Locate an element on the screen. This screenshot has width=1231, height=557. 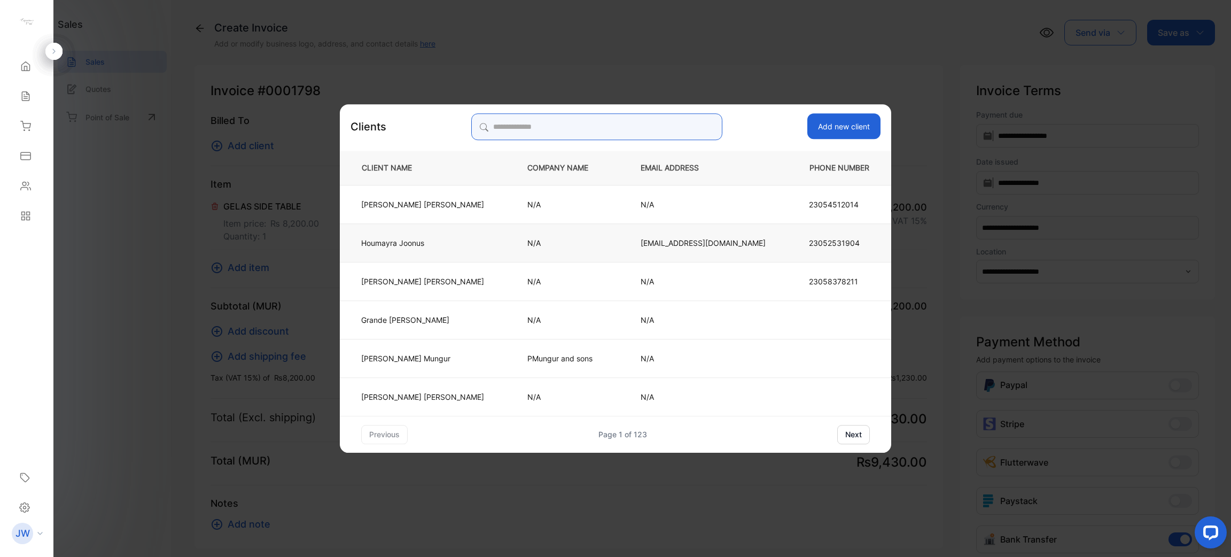
button: Add new client is located at coordinates (844, 126).